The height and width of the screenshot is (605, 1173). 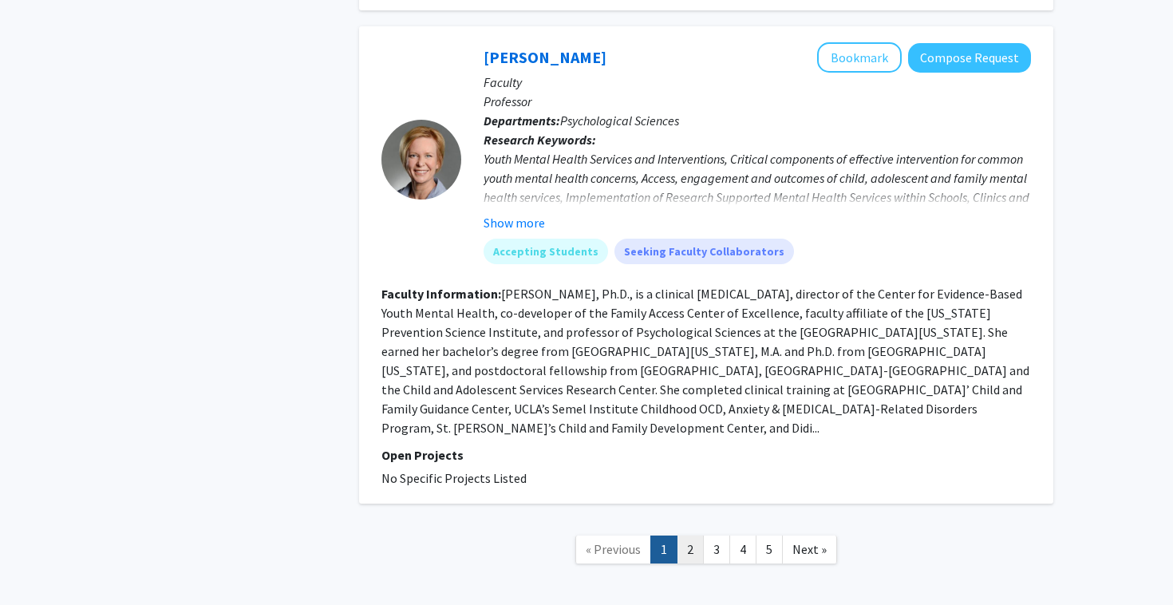 I want to click on p: Professor, so click(x=757, y=101).